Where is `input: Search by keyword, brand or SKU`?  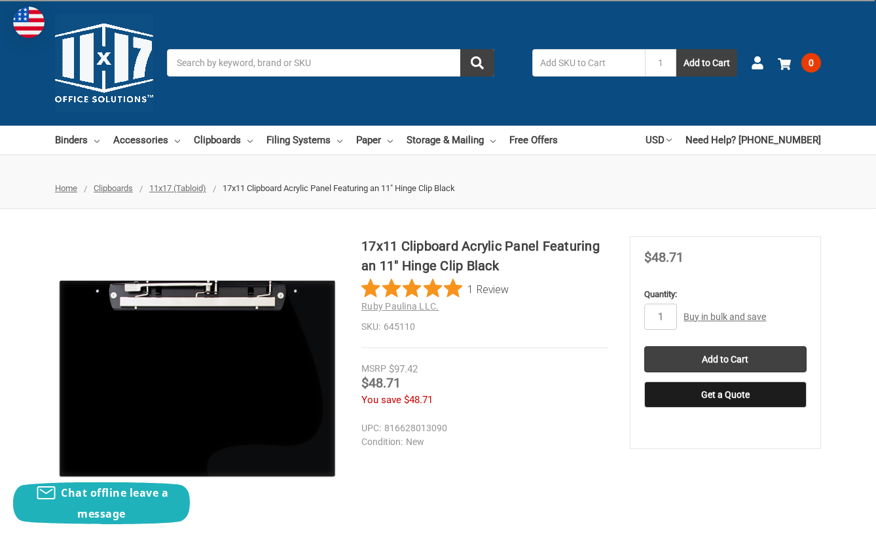
input: Search by keyword, brand or SKU is located at coordinates (331, 63).